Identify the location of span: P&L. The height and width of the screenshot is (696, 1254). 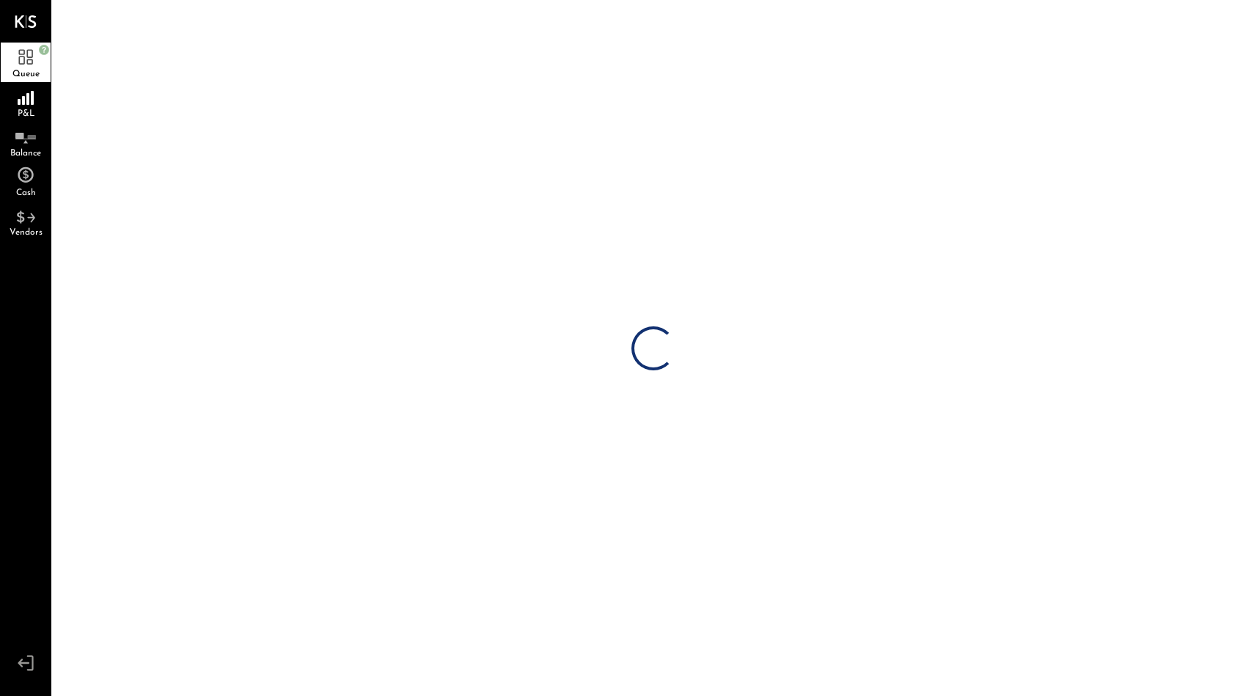
(26, 114).